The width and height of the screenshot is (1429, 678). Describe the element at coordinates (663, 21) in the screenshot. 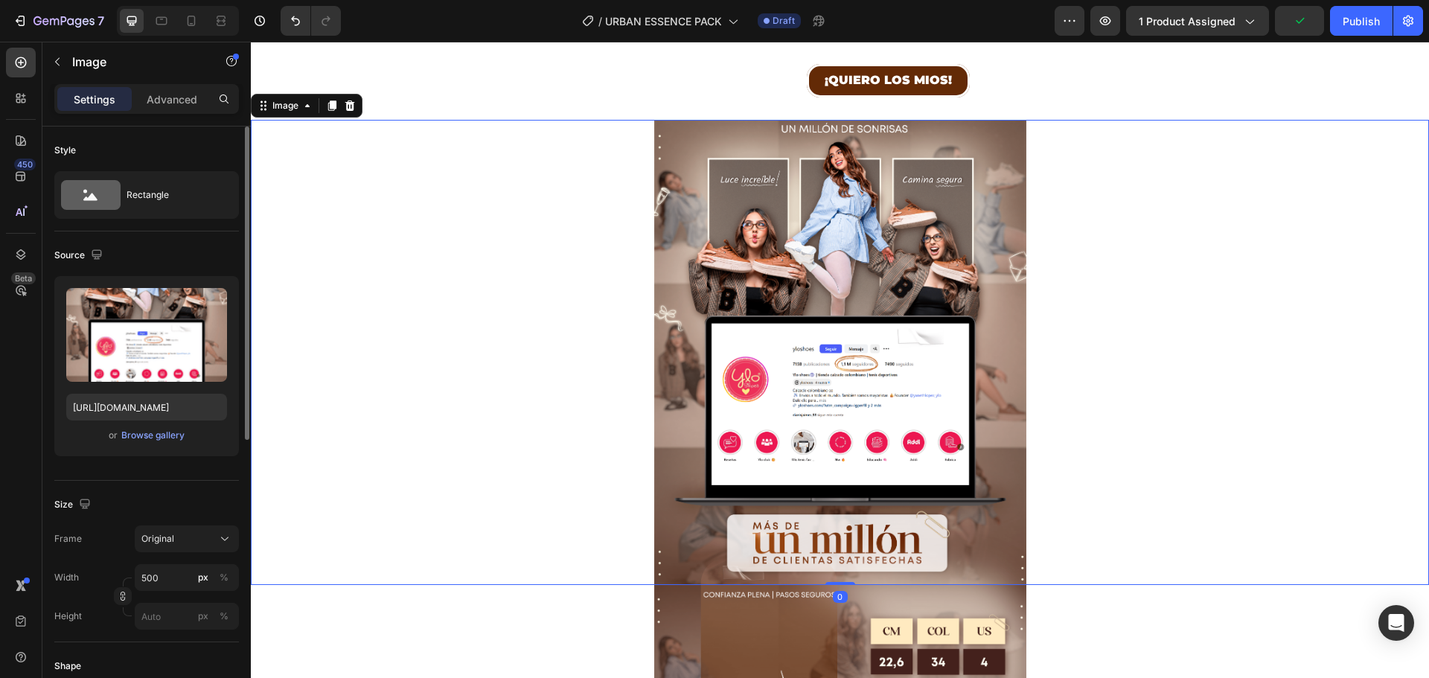

I see `span: URBAN ESSENCE PACK` at that location.